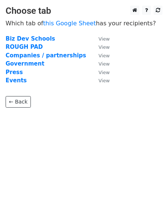 This screenshot has width=168, height=197. What do you see at coordinates (70, 23) in the screenshot?
I see `a: this Google Sheet` at bounding box center [70, 23].